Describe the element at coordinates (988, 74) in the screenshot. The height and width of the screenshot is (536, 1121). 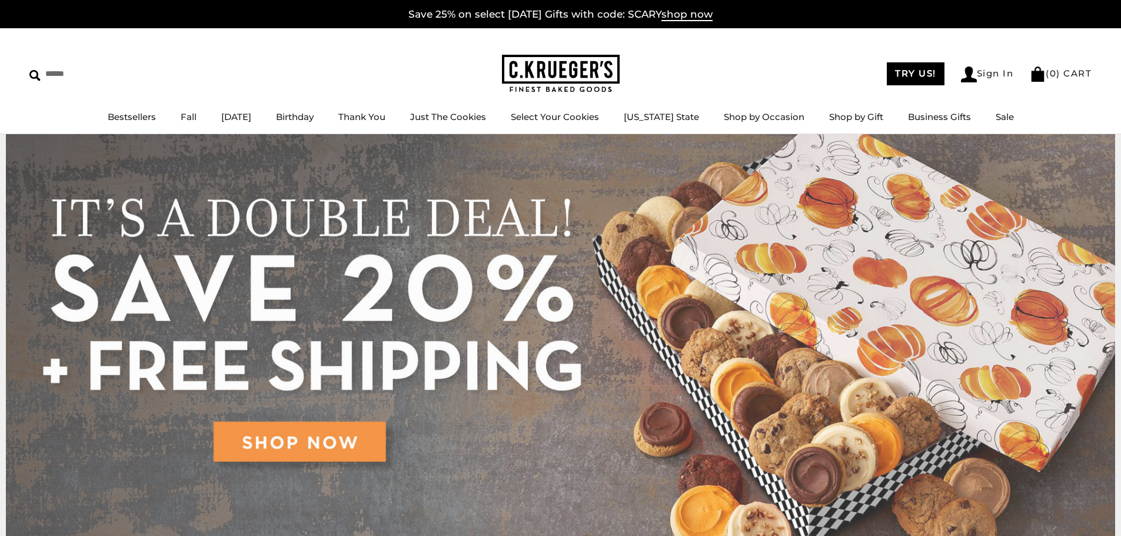
I see `a: Sign In` at that location.